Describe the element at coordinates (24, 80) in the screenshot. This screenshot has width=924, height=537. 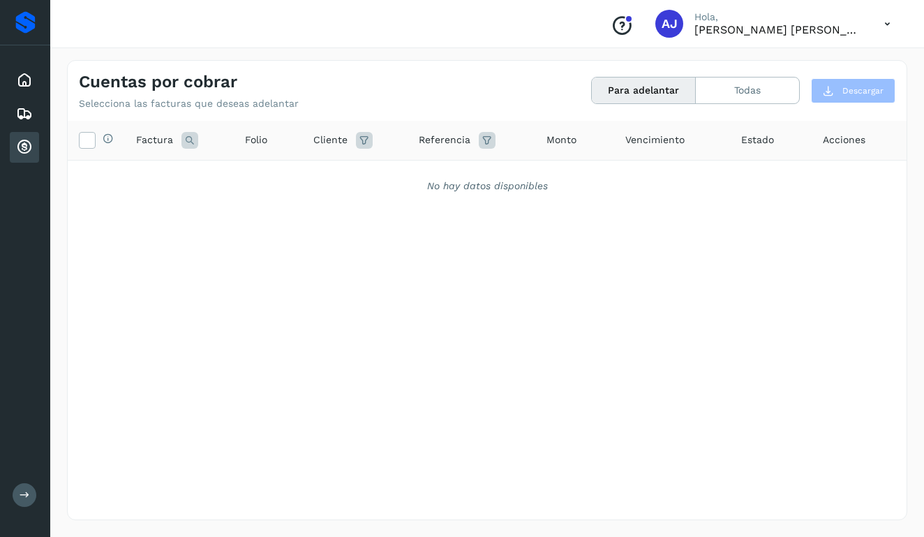
I see `div: Inicio` at that location.